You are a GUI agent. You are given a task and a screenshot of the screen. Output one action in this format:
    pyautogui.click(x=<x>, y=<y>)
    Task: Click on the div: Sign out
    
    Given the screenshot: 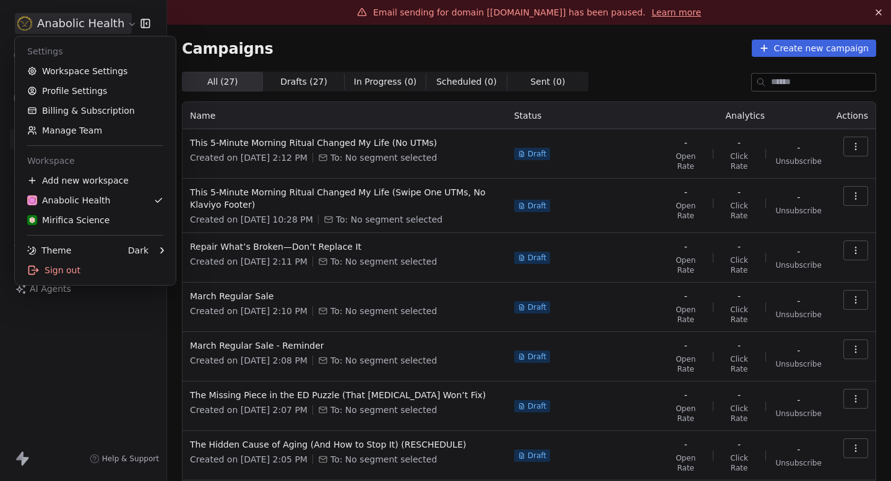 What is the action you would take?
    pyautogui.click(x=95, y=270)
    